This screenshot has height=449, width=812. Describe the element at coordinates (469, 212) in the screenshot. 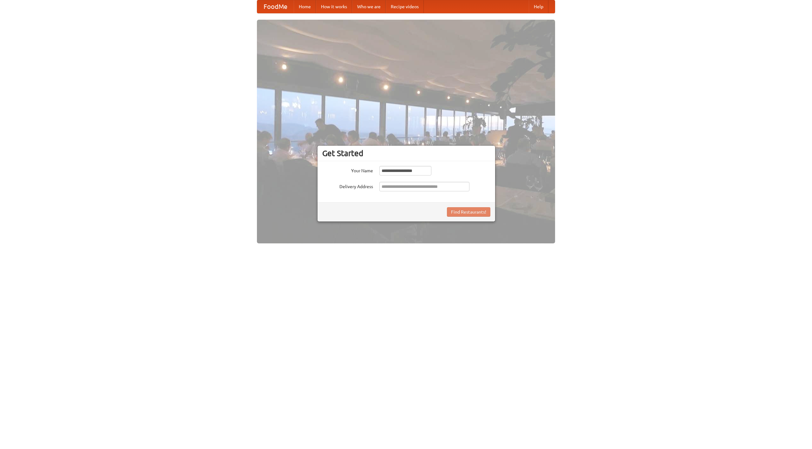

I see `button: Find Restaurants!` at that location.